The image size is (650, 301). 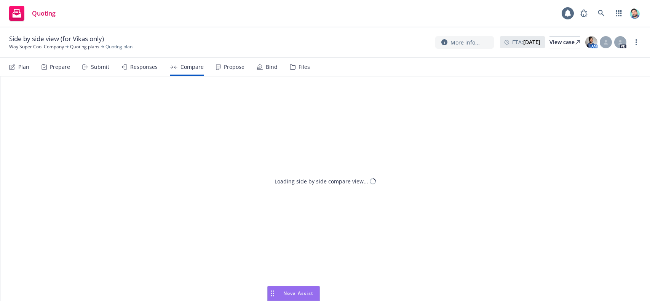 What do you see at coordinates (619, 13) in the screenshot?
I see `a: Switch app` at bounding box center [619, 13].